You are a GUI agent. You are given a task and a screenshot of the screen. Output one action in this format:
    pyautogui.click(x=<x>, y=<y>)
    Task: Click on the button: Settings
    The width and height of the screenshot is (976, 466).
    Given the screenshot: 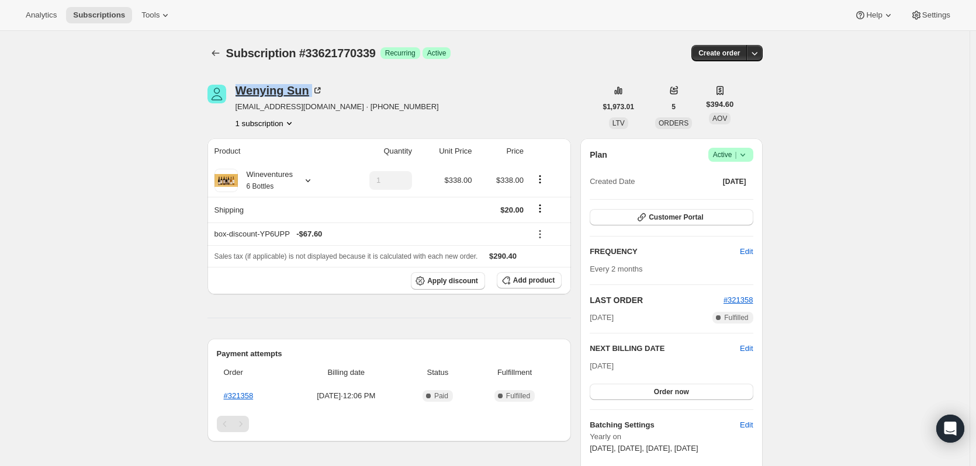 What is the action you would take?
    pyautogui.click(x=931, y=15)
    